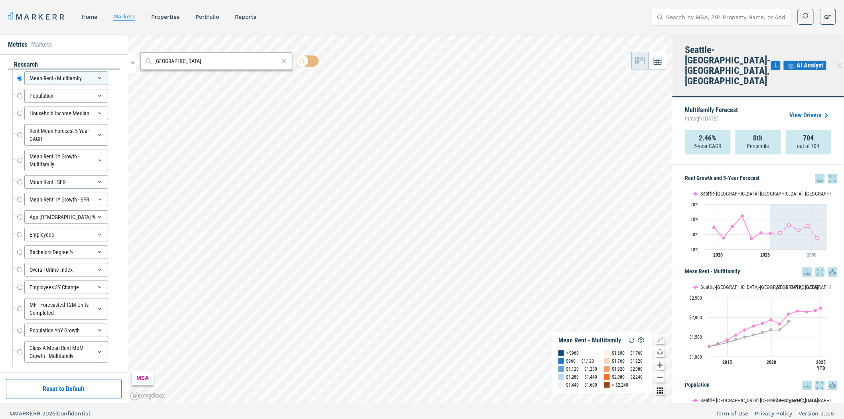 The height and width of the screenshot is (419, 844). I want to click on strong: 0th, so click(758, 138).